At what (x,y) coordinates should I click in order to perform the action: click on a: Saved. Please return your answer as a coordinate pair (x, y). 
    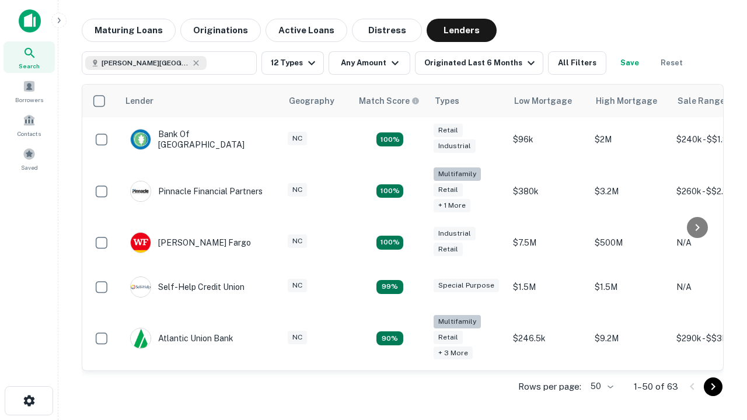
    Looking at the image, I should click on (29, 159).